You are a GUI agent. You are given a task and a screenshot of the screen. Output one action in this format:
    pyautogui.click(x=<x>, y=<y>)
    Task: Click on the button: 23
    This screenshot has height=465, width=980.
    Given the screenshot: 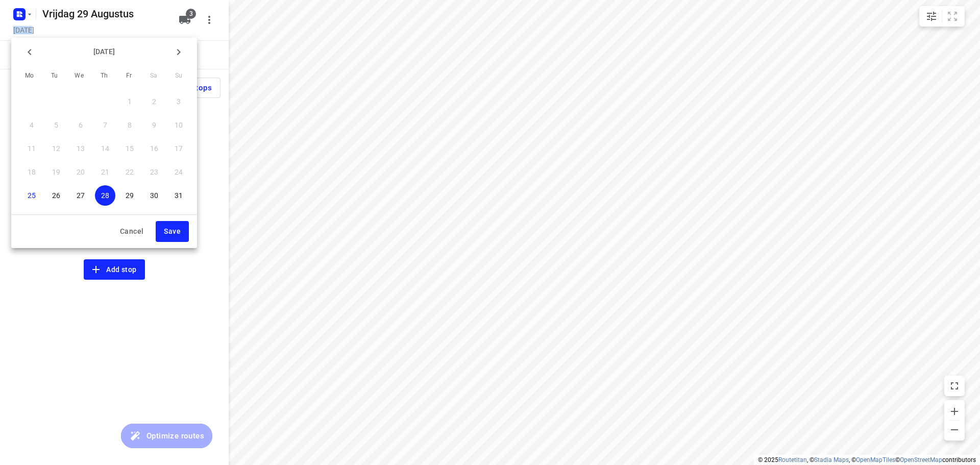 What is the action you would take?
    pyautogui.click(x=154, y=172)
    